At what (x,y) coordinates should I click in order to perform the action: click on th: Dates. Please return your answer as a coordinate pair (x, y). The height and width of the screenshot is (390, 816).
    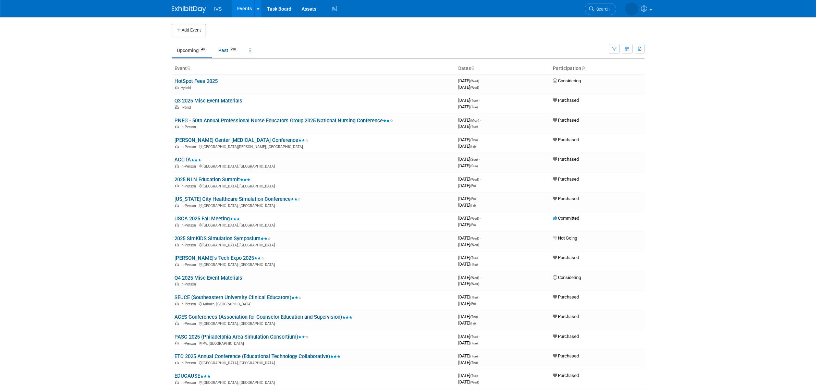
    Looking at the image, I should click on (502, 69).